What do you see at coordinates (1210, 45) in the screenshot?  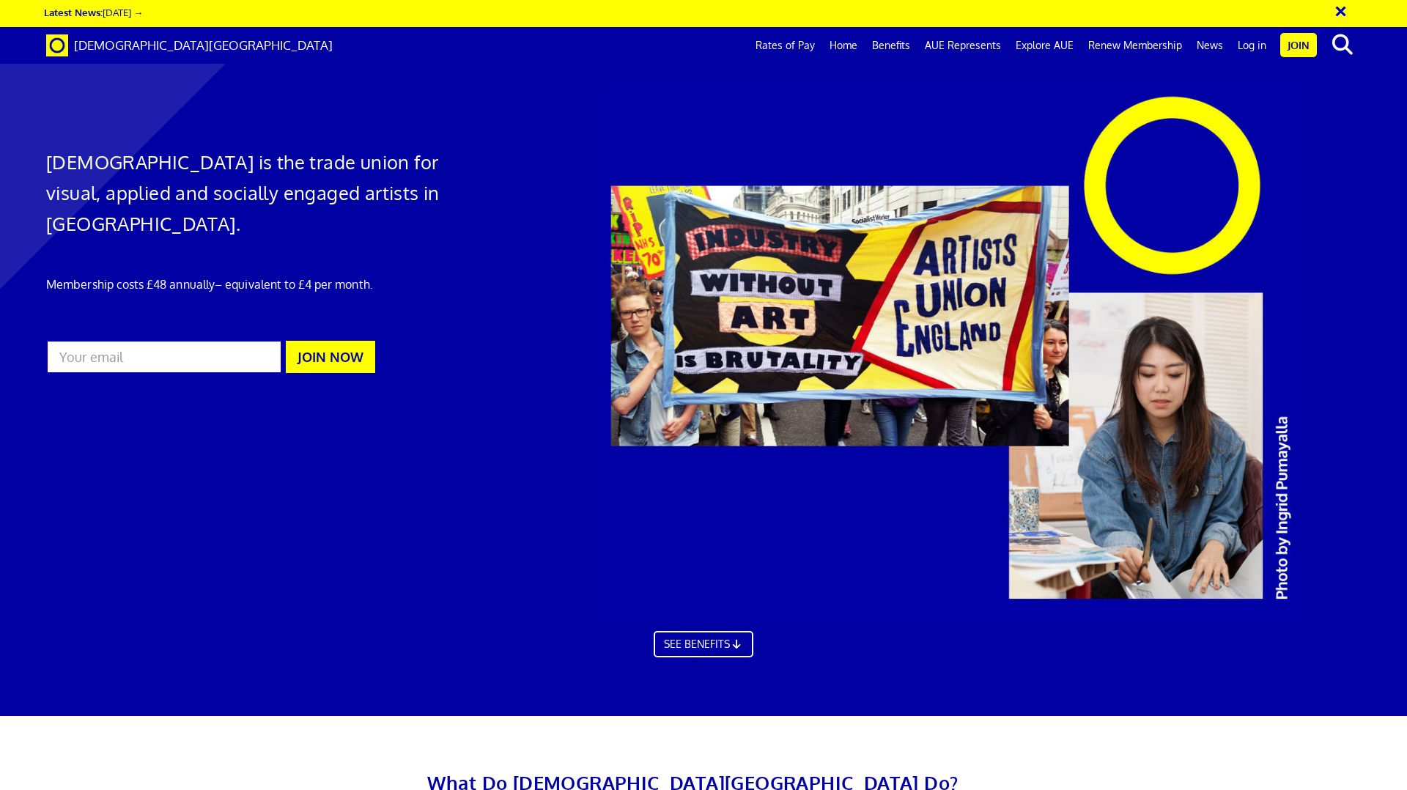 I see `a: News` at bounding box center [1210, 45].